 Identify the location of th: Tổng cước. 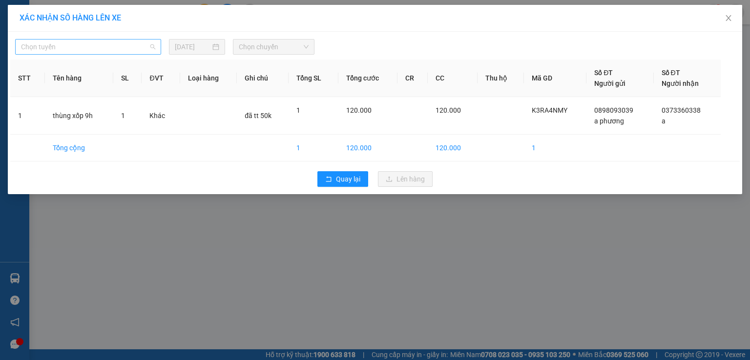
(368, 78).